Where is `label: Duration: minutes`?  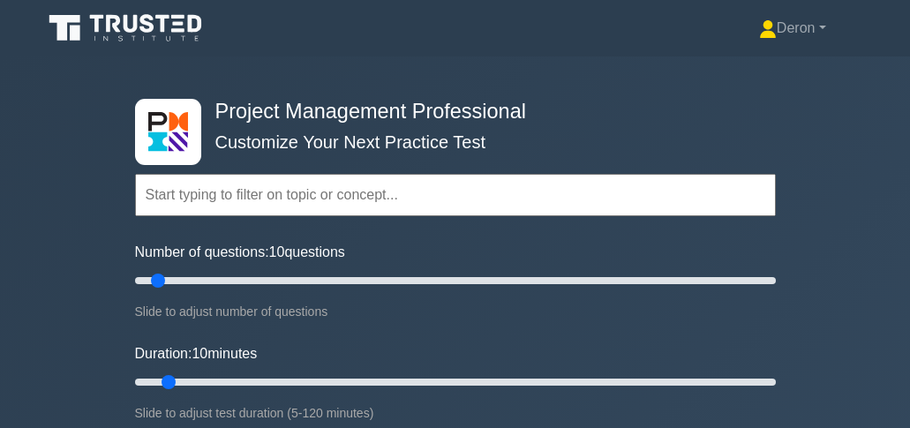
label: Duration: minutes is located at coordinates (196, 354).